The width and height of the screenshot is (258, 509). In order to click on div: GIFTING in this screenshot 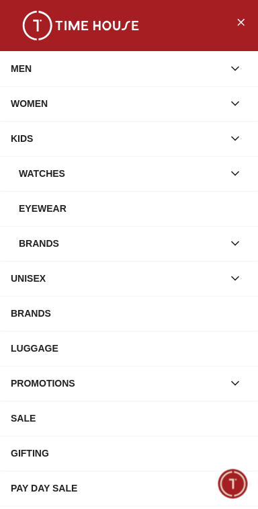, I will do `click(129, 453)`.